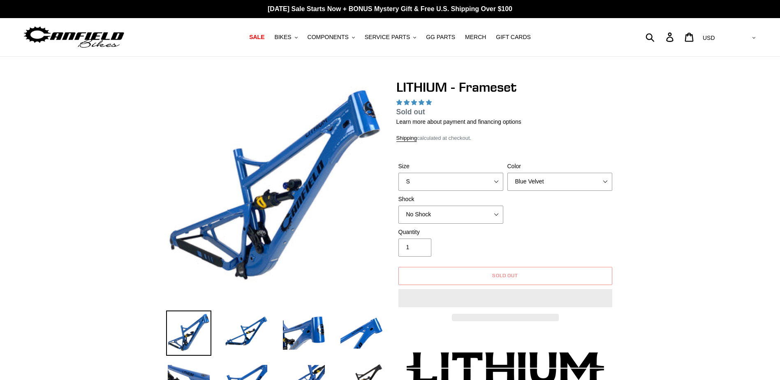 The height and width of the screenshot is (380, 780). Describe the element at coordinates (475, 37) in the screenshot. I see `span: MERCH` at that location.